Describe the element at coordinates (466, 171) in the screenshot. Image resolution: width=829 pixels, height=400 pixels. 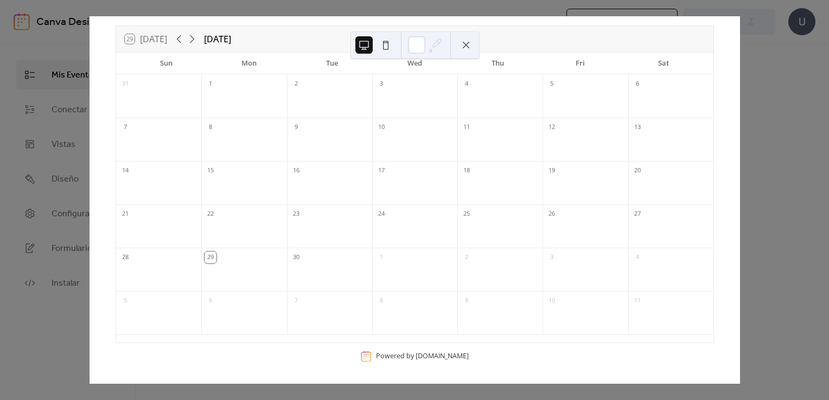
I see `div: 18` at that location.